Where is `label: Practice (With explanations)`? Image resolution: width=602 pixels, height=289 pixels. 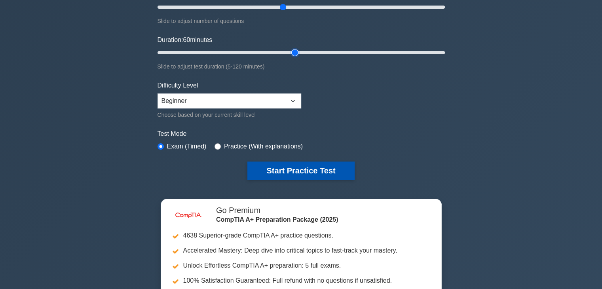 label: Practice (With explanations) is located at coordinates (263, 146).